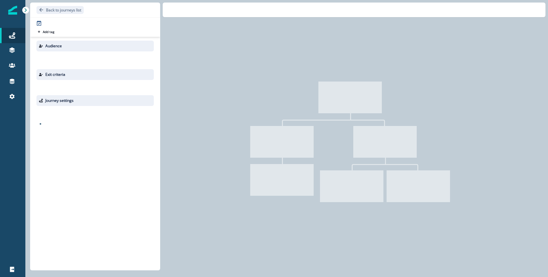 This screenshot has width=548, height=277. Describe the element at coordinates (54, 46) in the screenshot. I see `p: Audience` at that location.